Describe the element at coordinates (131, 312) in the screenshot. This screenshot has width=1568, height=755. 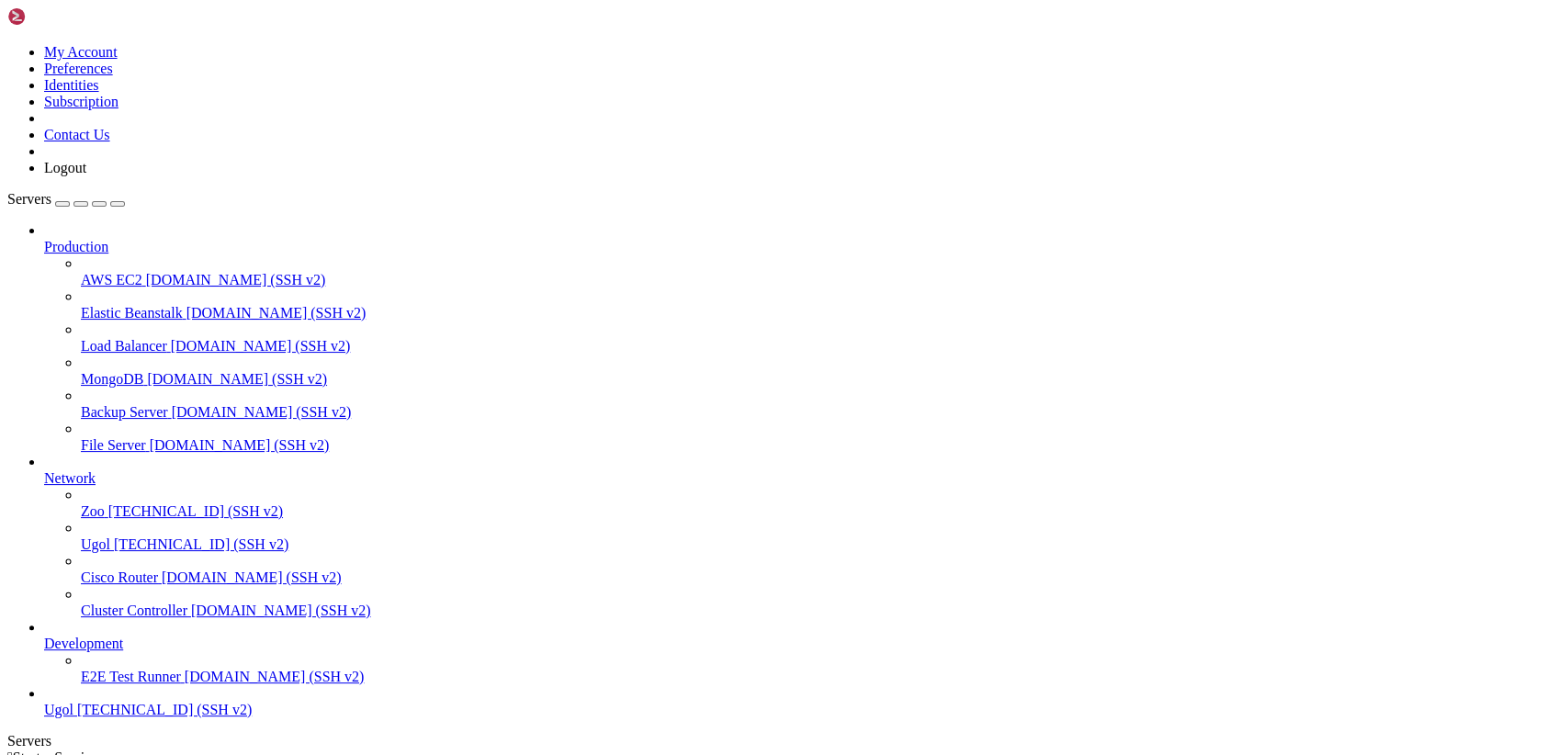
I see `span: Elastic Beanstalk` at that location.